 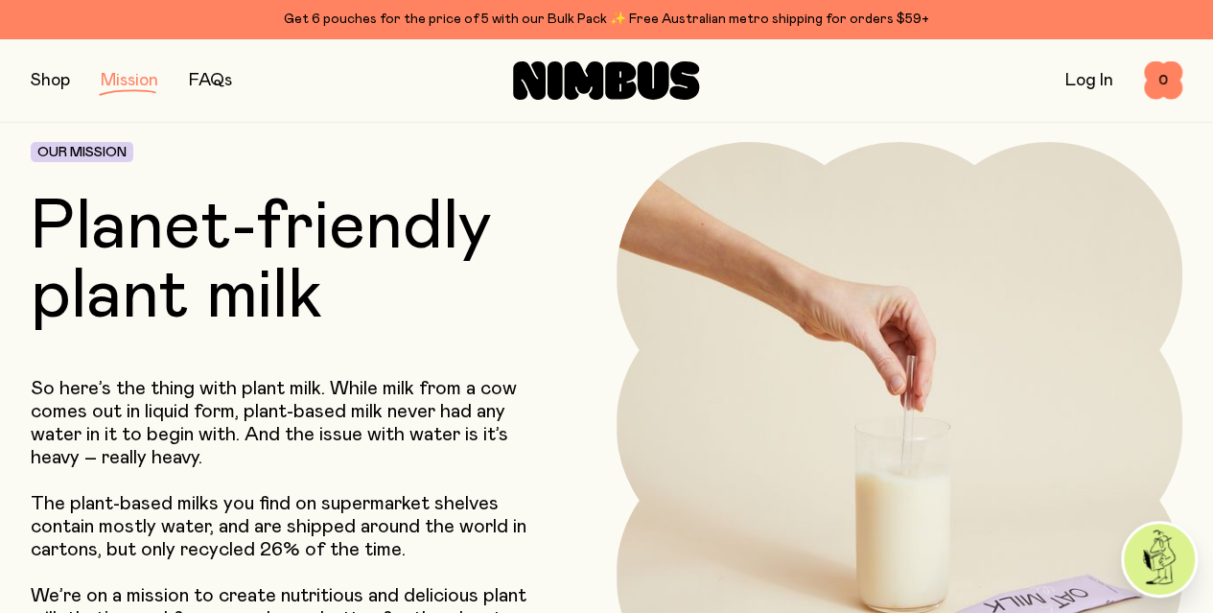 I want to click on p: The plant-based milks you find on supermarket shelves contain mostly water, and are shipped aroun..., so click(x=291, y=527).